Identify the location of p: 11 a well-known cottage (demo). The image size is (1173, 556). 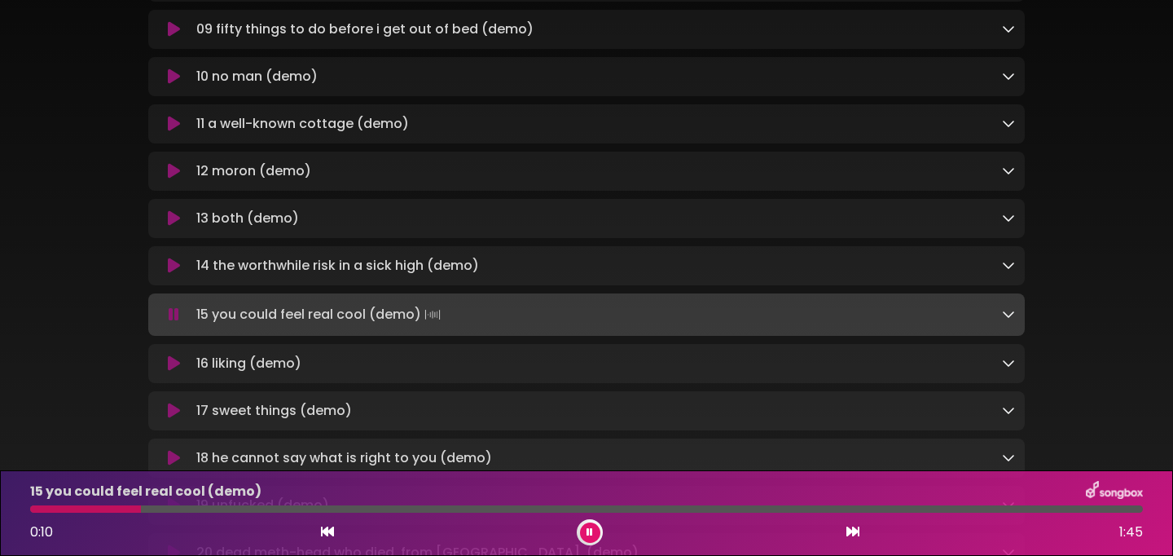
(302, 124).